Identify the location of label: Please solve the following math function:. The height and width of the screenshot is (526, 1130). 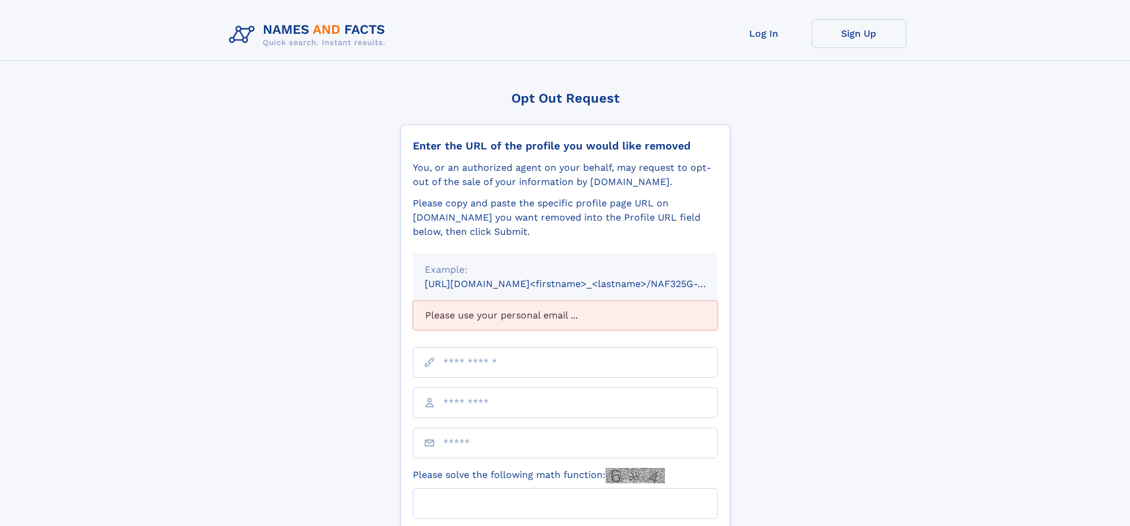
(538, 476).